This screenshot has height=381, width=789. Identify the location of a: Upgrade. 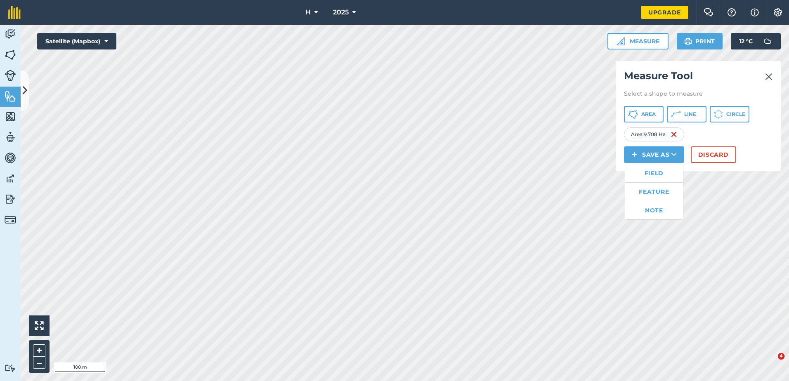
(665, 12).